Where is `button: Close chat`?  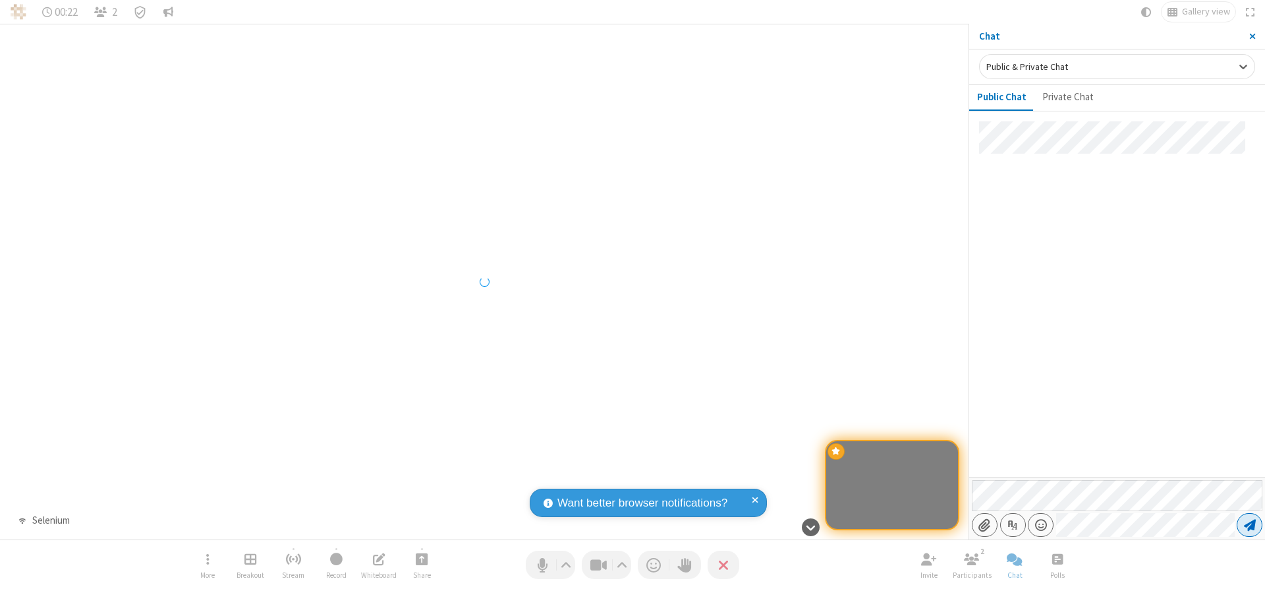
button: Close chat is located at coordinates (1015, 564).